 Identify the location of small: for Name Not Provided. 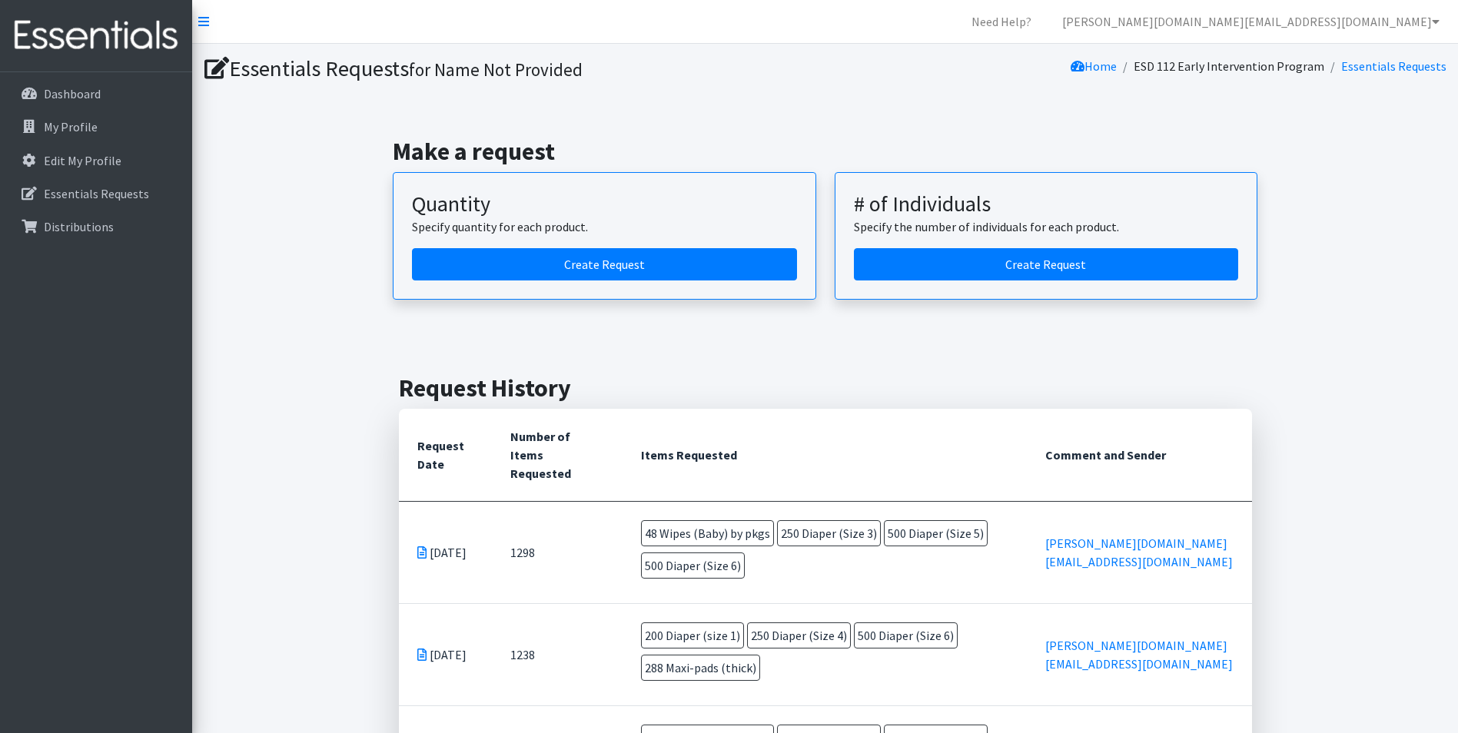
(496, 69).